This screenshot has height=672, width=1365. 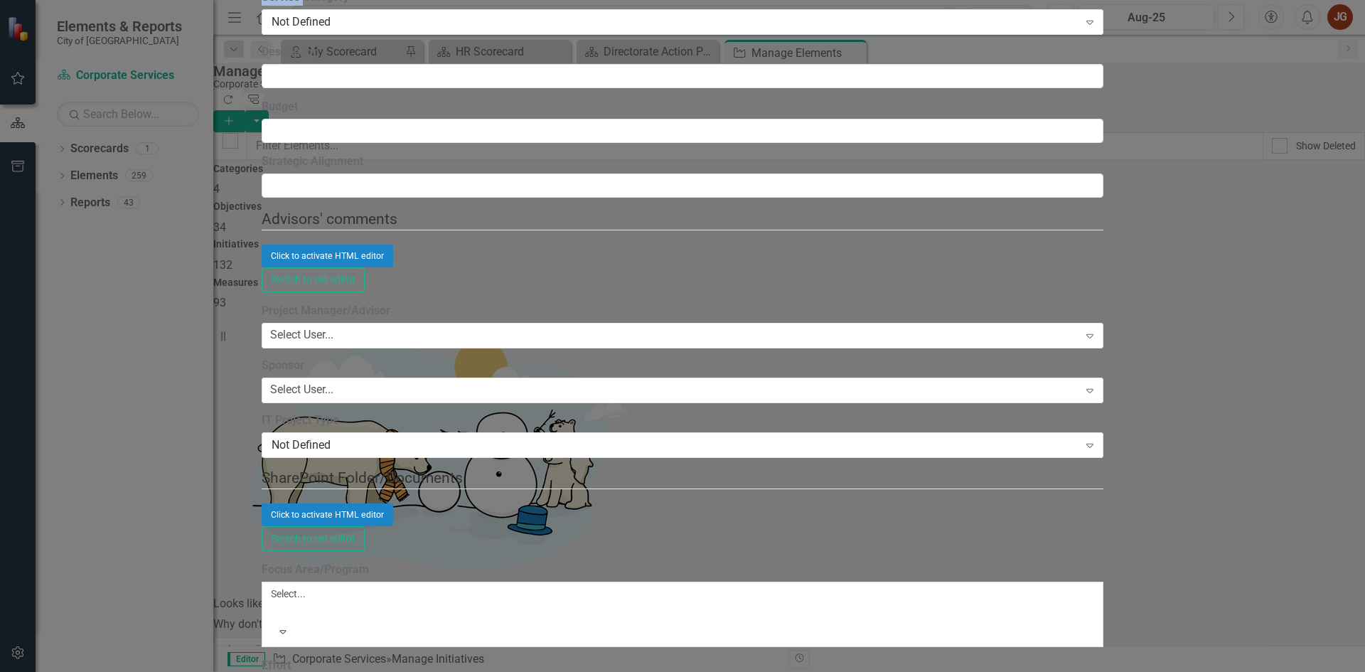 What do you see at coordinates (683, 161) in the screenshot?
I see `label: Strategic Alignment` at bounding box center [683, 161].